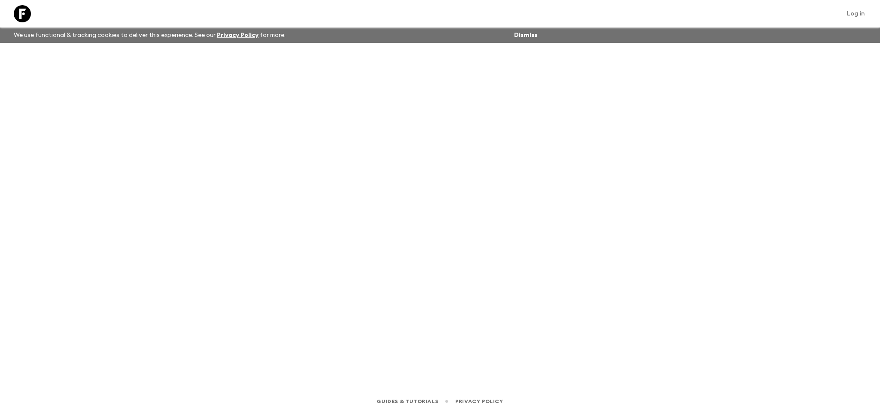  I want to click on a: Guides & Tutorials, so click(407, 401).